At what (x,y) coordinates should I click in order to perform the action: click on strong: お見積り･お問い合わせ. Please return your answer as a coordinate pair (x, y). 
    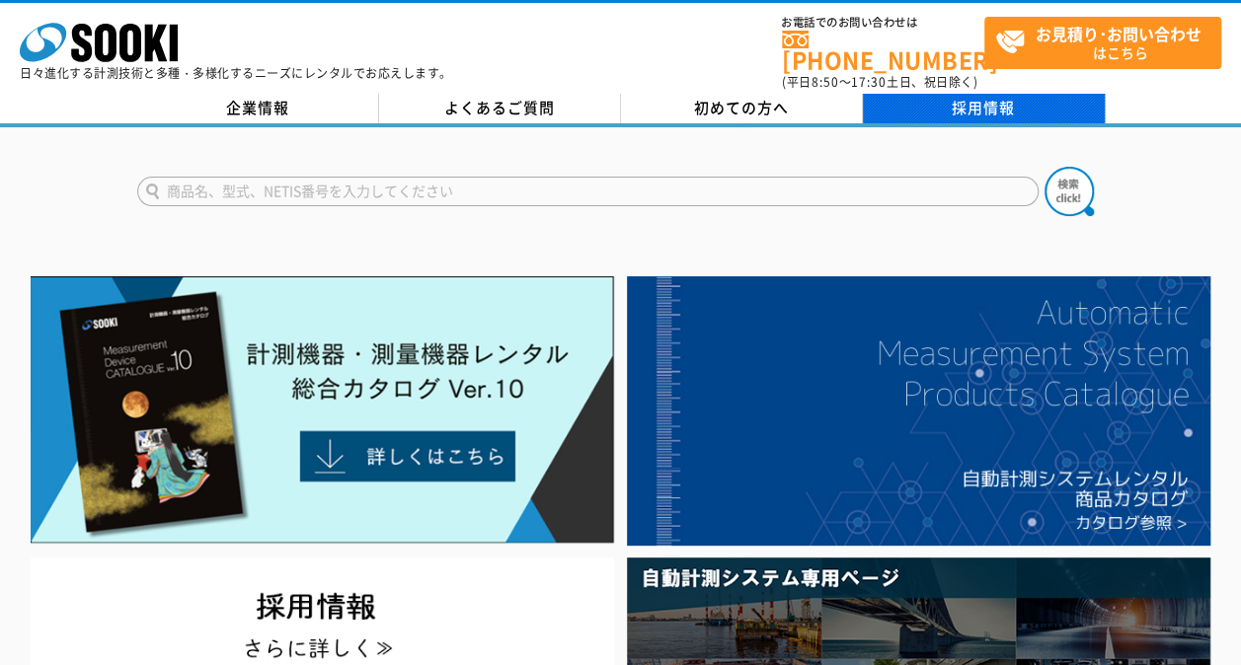
    Looking at the image, I should click on (1118, 34).